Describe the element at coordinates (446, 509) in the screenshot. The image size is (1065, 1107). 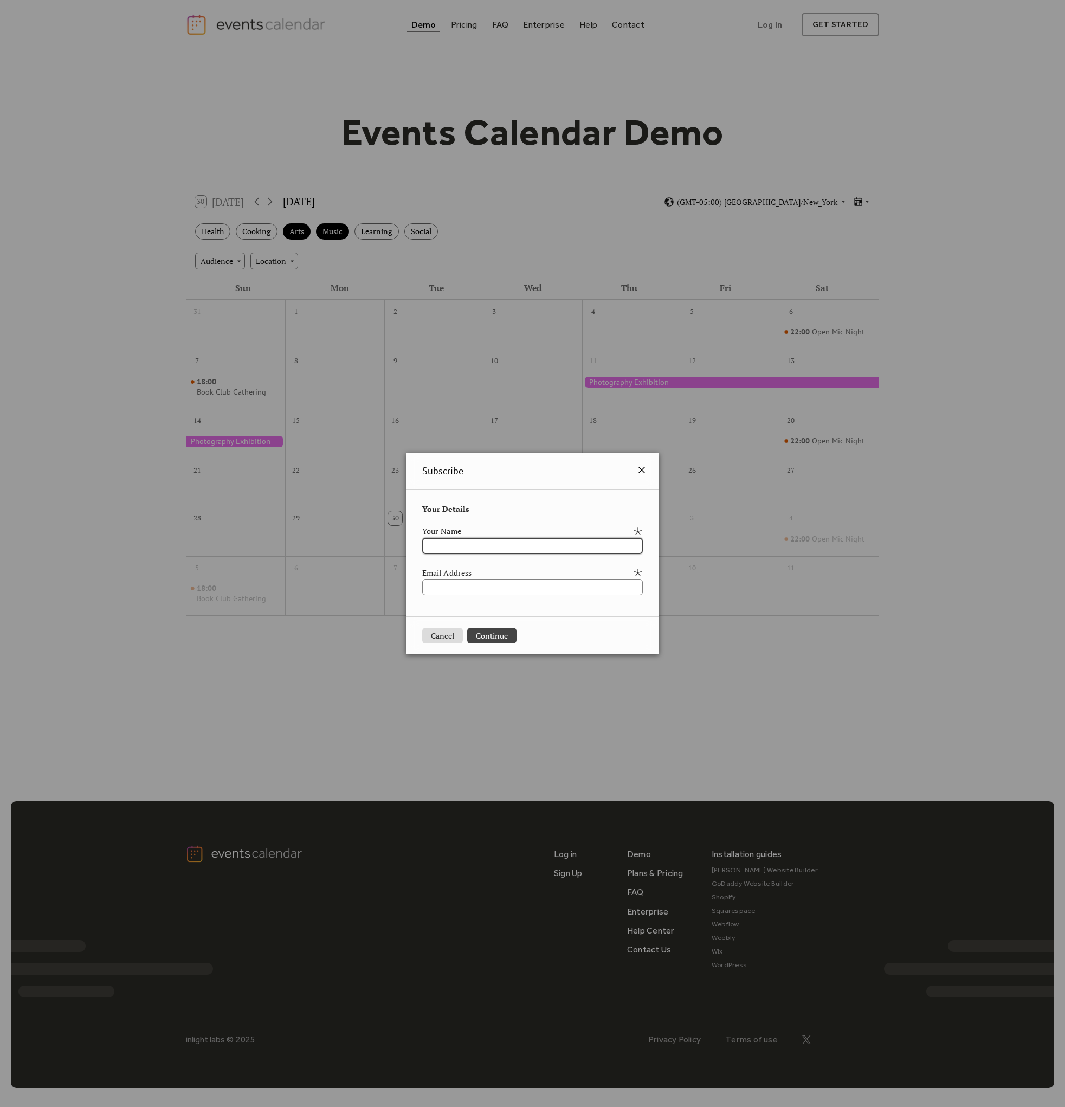
I see `span: Your Details` at that location.